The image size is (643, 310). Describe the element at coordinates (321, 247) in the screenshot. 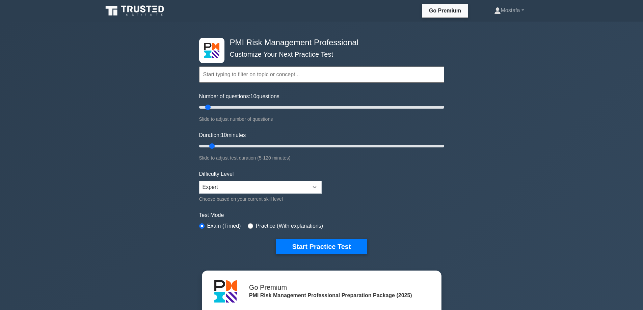

I see `button: Start Practice Test` at that location.